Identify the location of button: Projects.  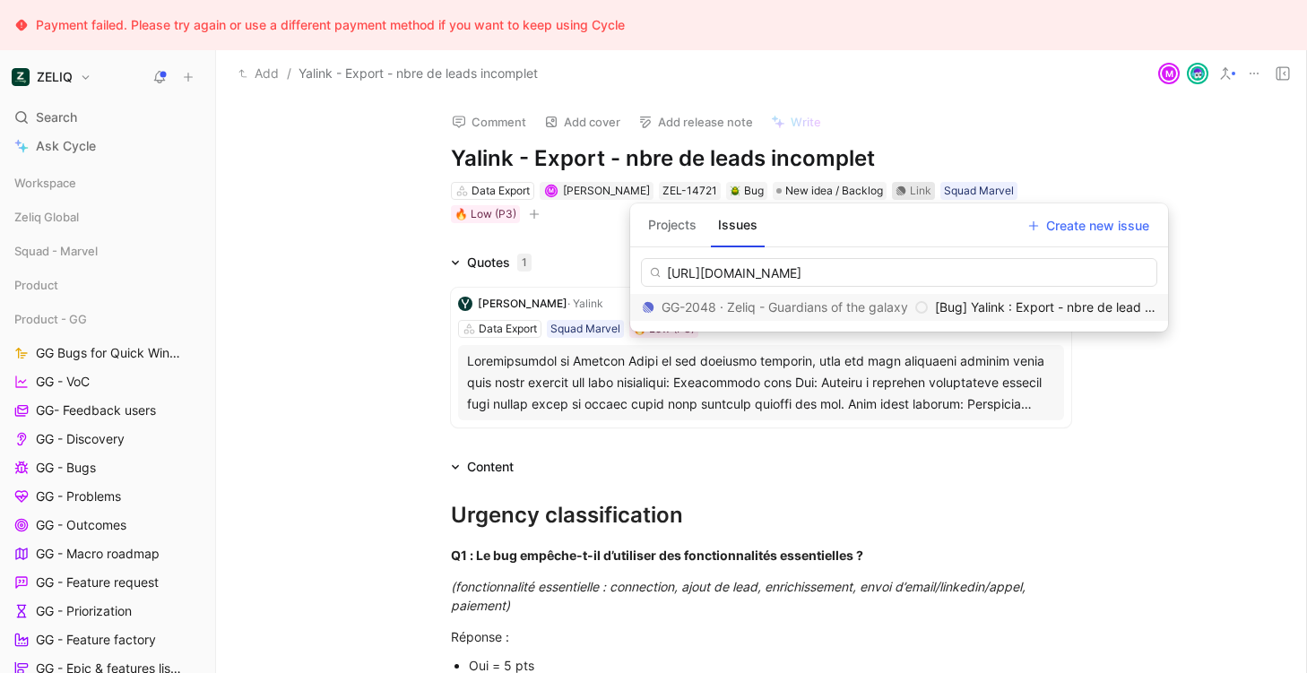
(672, 225).